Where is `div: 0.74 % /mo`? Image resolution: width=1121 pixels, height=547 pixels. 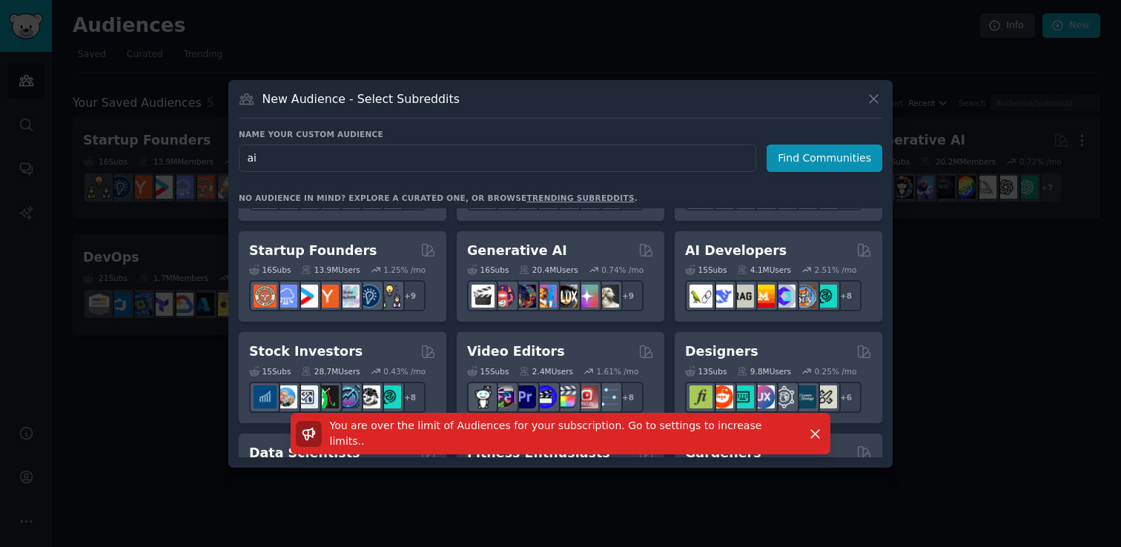 div: 0.74 % /mo is located at coordinates (622, 270).